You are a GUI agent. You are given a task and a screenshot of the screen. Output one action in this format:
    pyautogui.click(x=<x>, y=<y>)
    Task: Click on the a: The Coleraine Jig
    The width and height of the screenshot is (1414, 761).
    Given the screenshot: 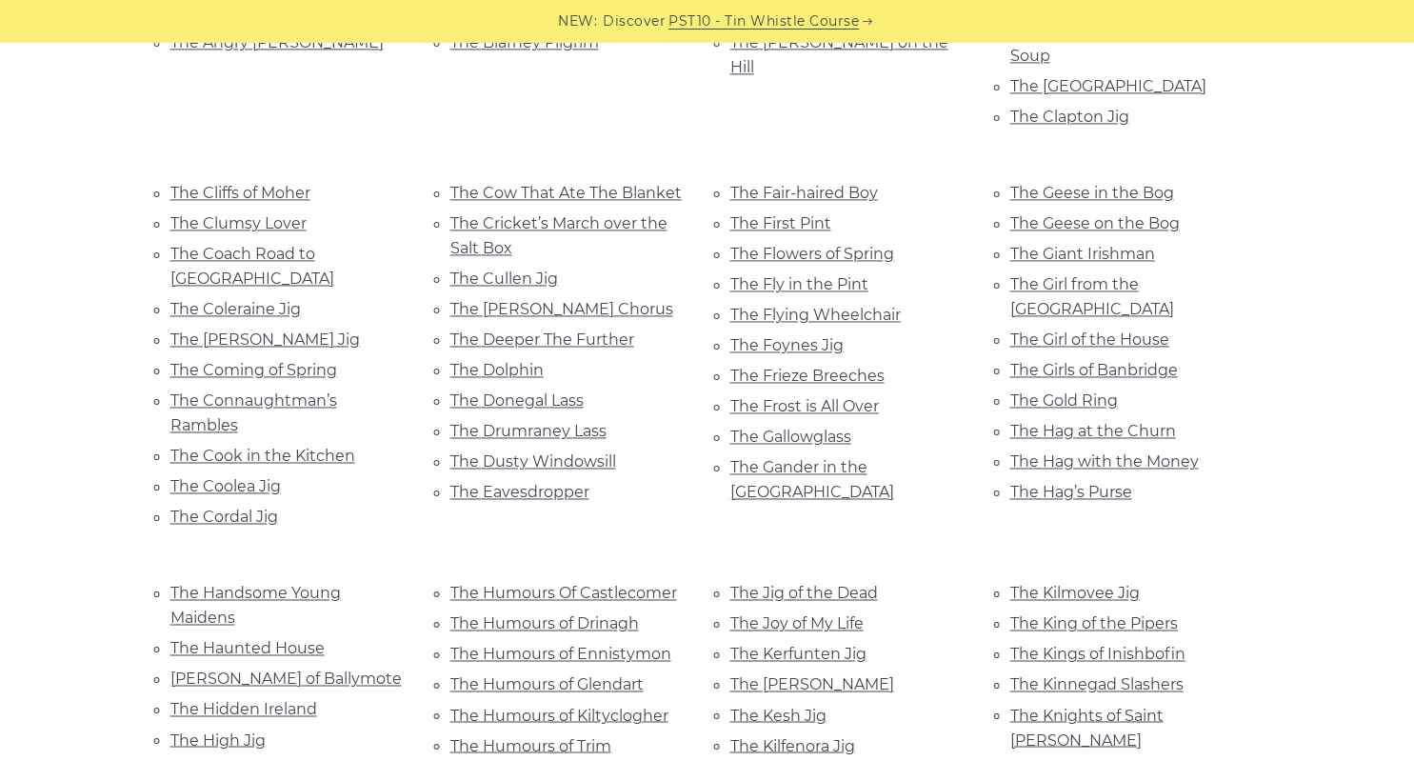 What is the action you would take?
    pyautogui.click(x=235, y=308)
    